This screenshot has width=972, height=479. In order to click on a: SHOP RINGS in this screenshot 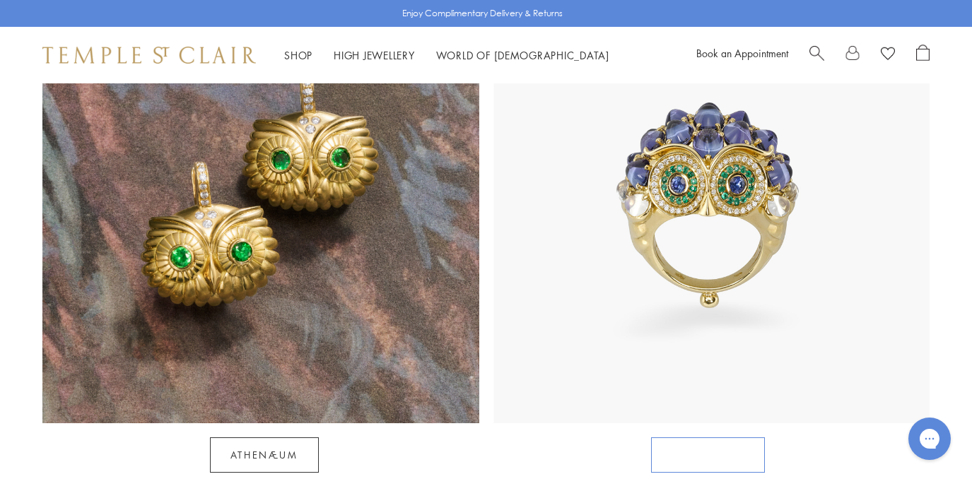, I will do `click(707, 455)`.